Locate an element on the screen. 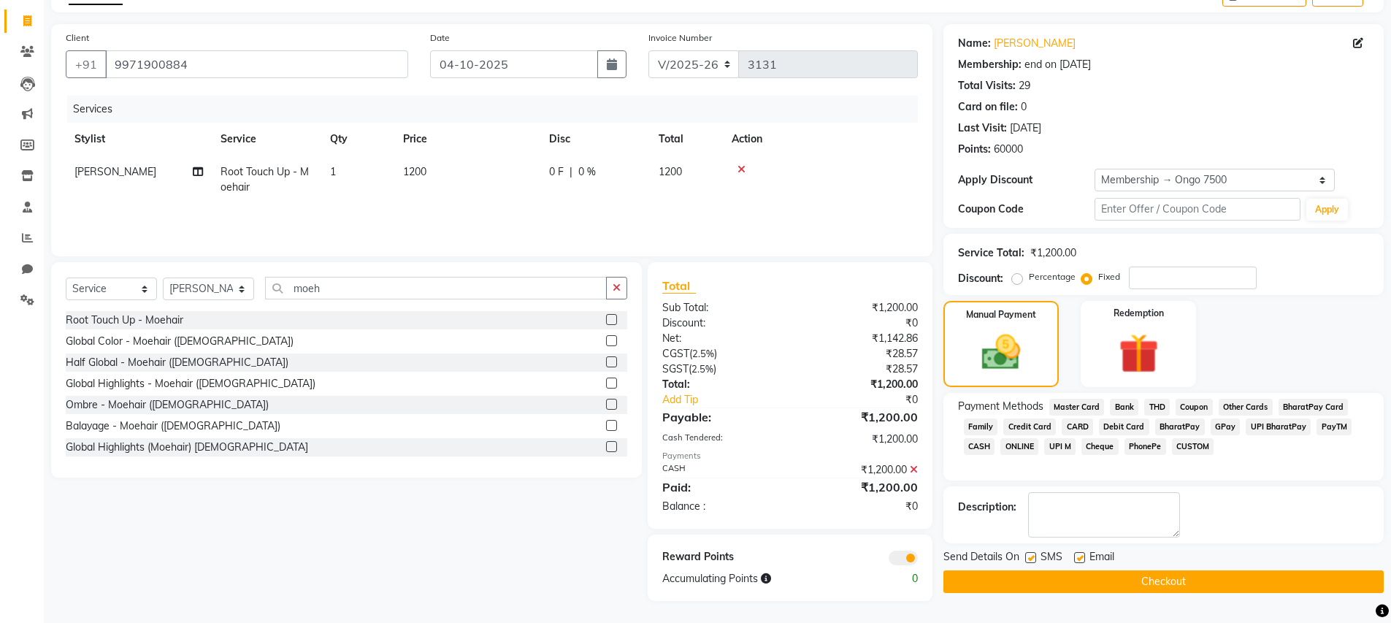 The image size is (1391, 623). span: Coupon is located at coordinates (1194, 407).